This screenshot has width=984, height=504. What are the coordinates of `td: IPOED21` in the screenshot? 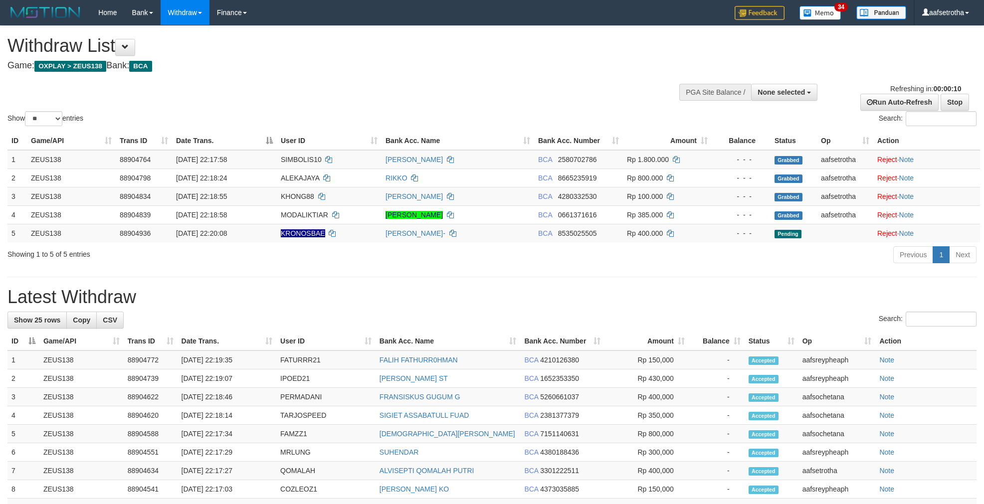 It's located at (326, 379).